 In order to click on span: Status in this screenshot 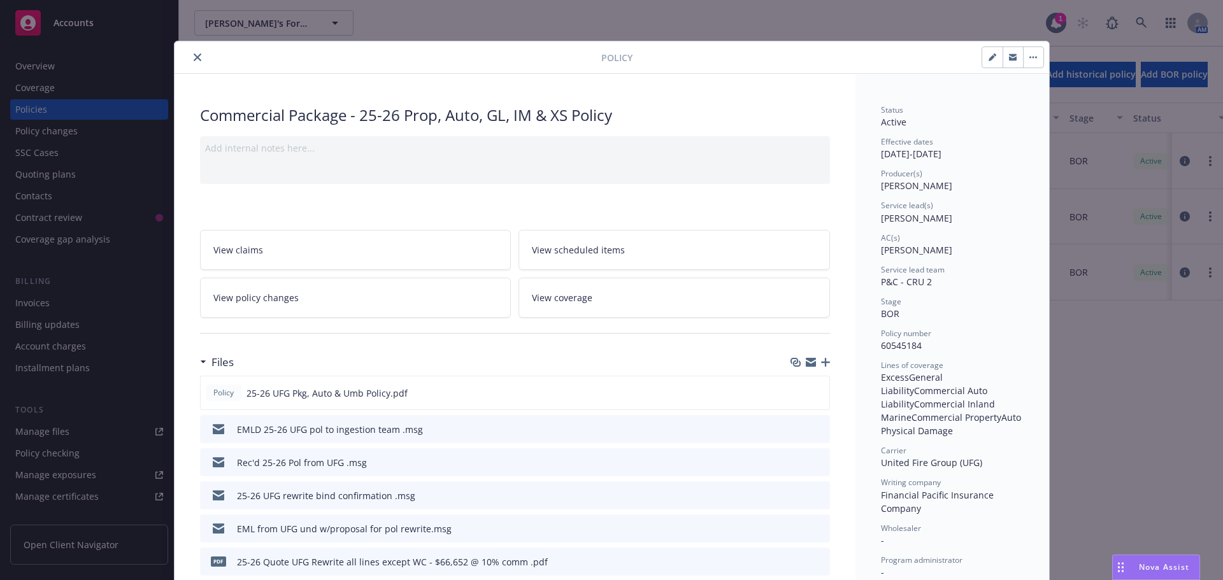, I will do `click(892, 110)`.